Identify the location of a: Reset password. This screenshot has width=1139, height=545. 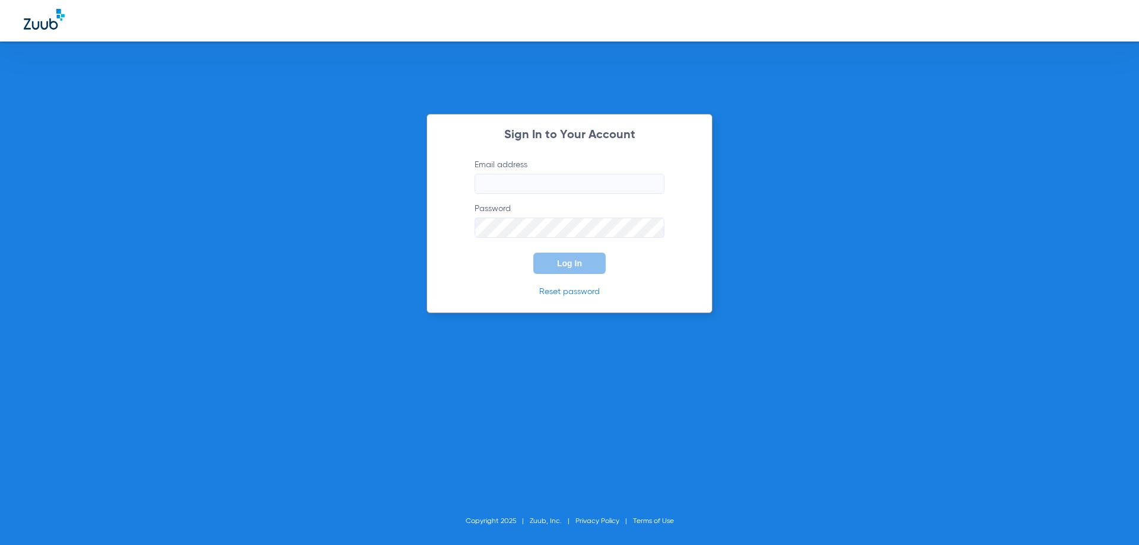
(570, 292).